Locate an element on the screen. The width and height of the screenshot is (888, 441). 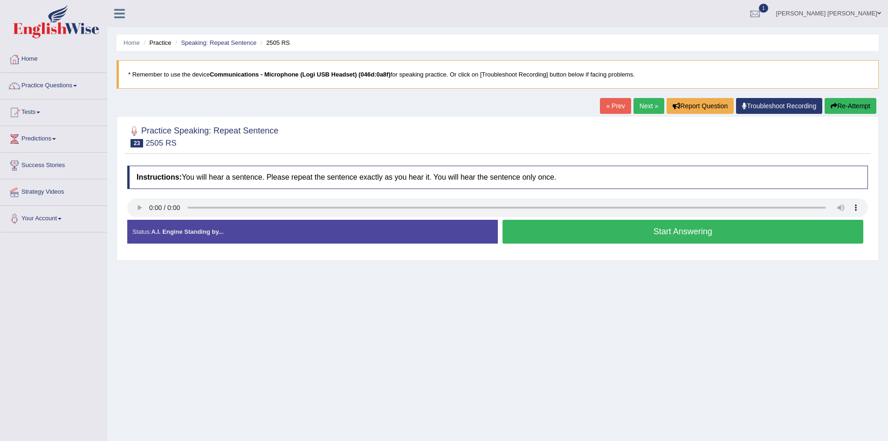
li: Practice is located at coordinates (156, 42).